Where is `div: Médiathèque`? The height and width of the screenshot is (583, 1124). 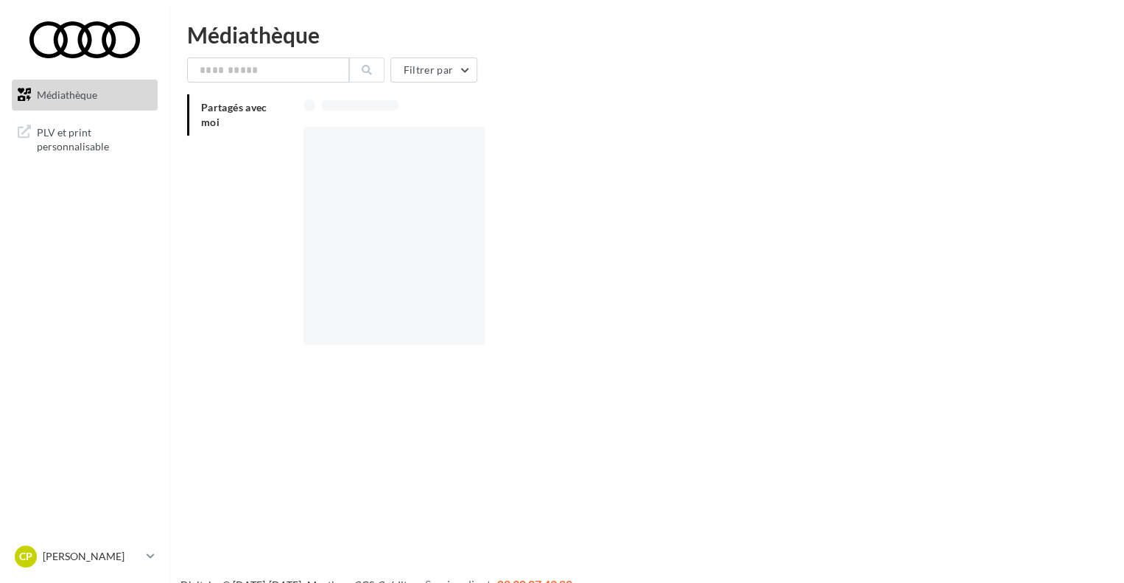 div: Médiathèque is located at coordinates (647, 35).